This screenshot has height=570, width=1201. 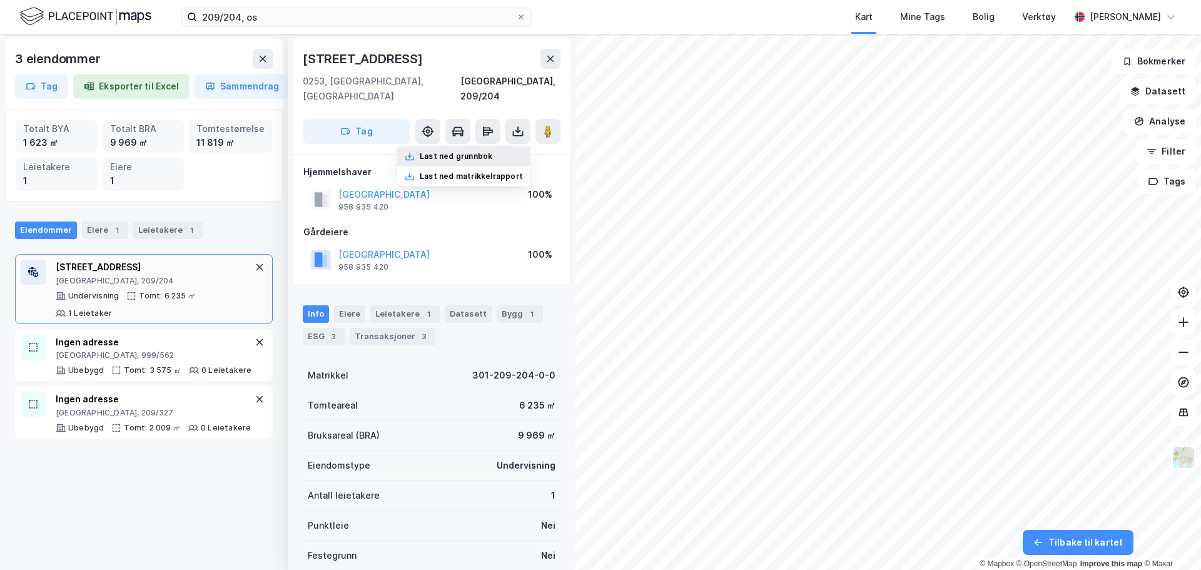 What do you see at coordinates (1184, 457) in the screenshot?
I see `img: Z` at bounding box center [1184, 457].